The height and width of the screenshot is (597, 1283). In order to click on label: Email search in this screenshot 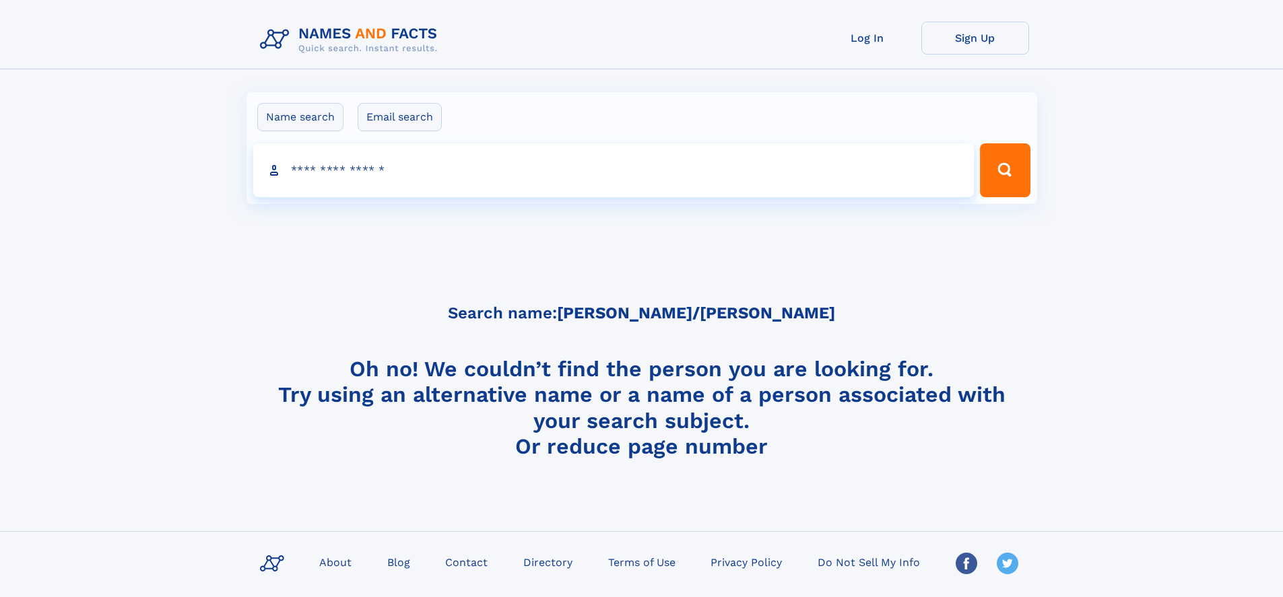, I will do `click(399, 117)`.